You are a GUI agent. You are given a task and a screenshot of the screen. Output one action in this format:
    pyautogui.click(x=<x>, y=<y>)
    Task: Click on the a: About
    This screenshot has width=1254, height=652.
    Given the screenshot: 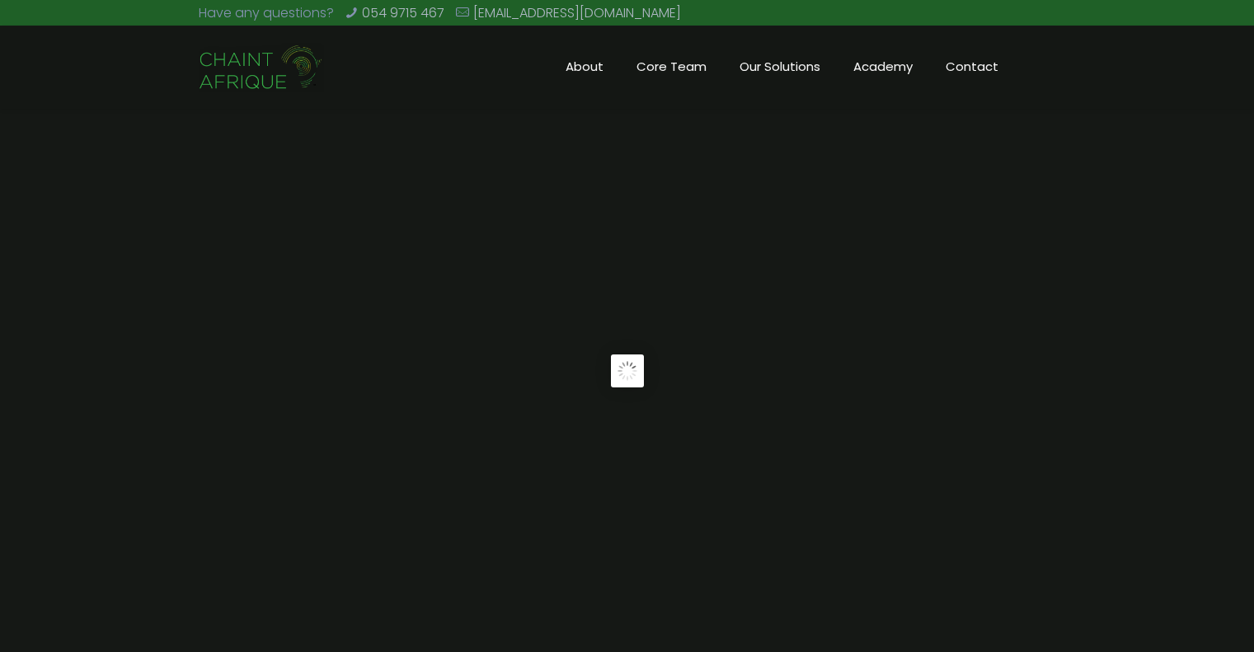 What is the action you would take?
    pyautogui.click(x=585, y=67)
    